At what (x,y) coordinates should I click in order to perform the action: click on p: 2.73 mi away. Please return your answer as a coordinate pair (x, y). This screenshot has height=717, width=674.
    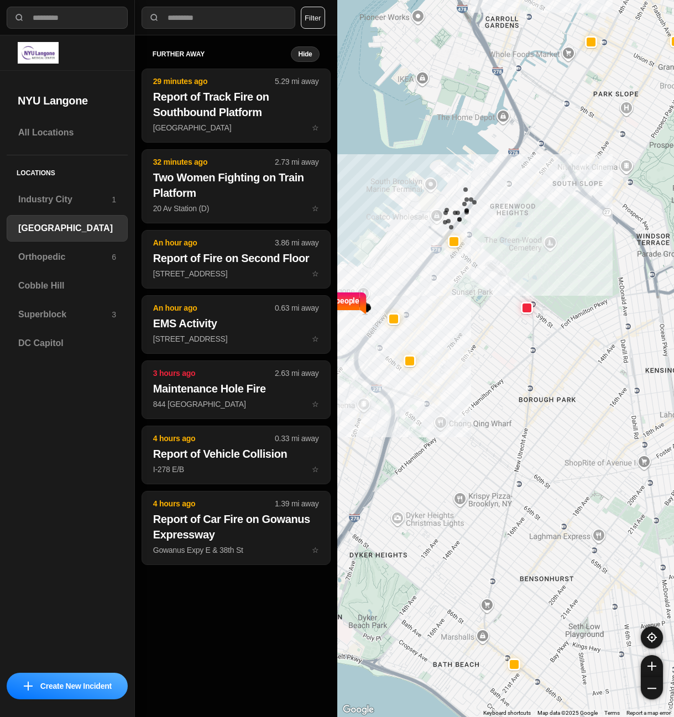
    Looking at the image, I should click on (296, 162).